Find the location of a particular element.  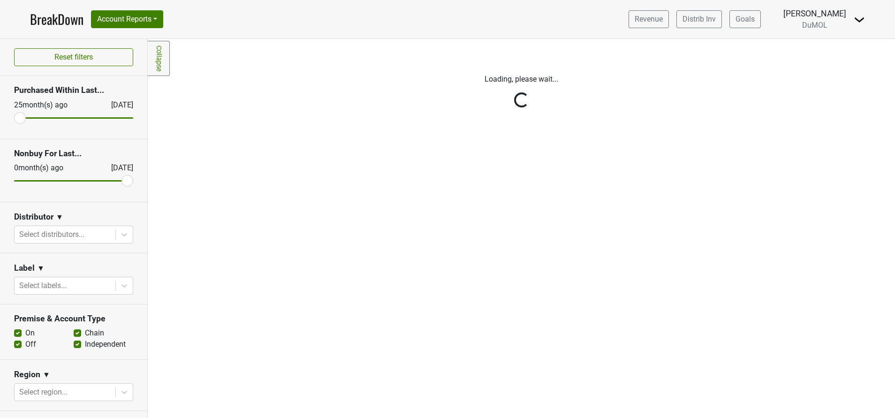

a: Collapse is located at coordinates (159, 58).